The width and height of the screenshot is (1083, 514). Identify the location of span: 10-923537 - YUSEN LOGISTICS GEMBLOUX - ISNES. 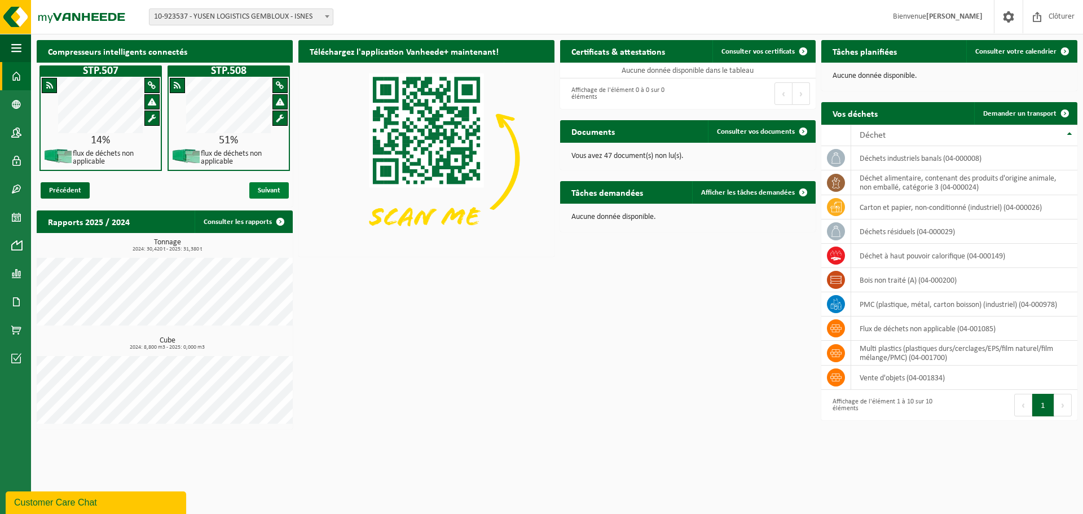
(241, 17).